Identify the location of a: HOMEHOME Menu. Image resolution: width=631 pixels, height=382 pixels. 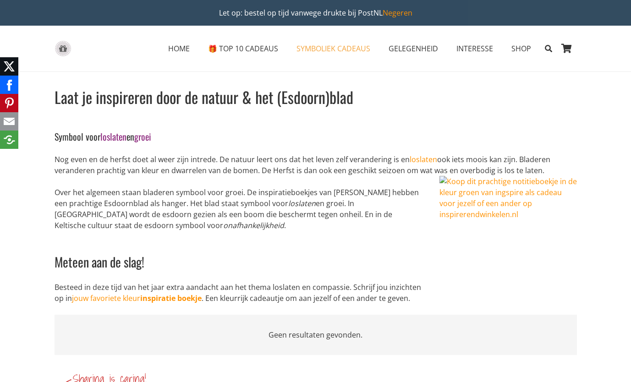
(179, 49).